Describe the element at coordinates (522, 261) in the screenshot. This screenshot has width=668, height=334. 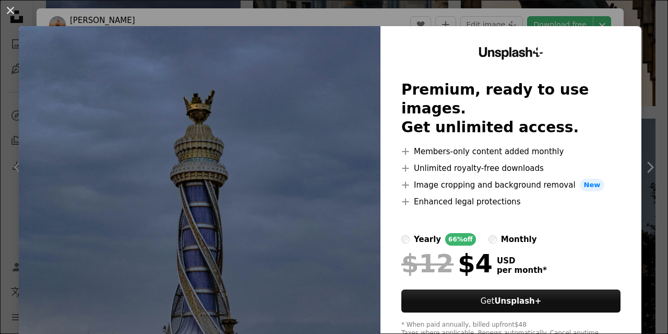
I see `span: USD` at that location.